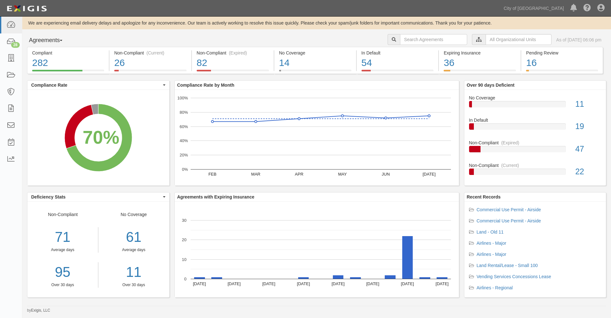  What do you see at coordinates (256, 174) in the screenshot?
I see `text: MAR` at bounding box center [256, 174].